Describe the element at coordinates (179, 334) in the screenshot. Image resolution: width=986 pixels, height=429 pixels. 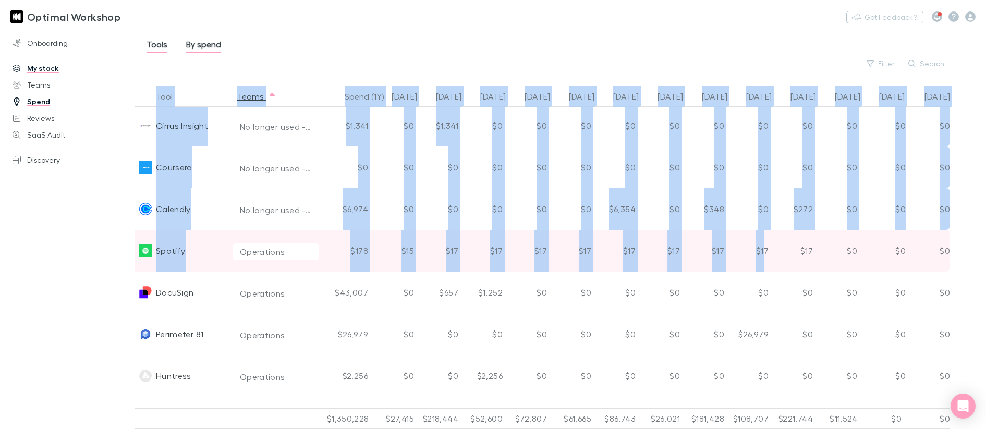
I see `div: Perimeter 81` at that location.